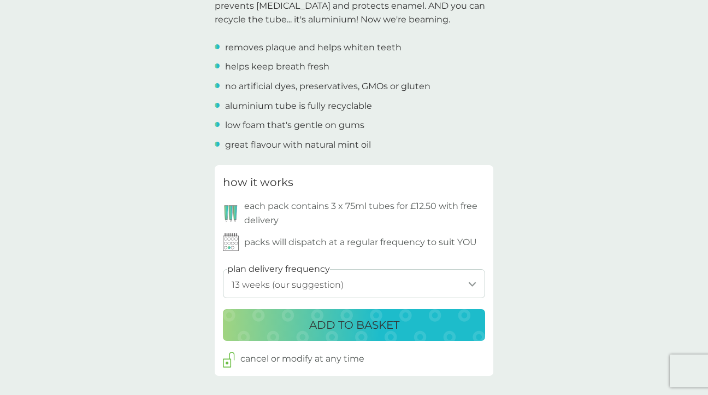 Image resolution: width=708 pixels, height=395 pixels. Describe the element at coordinates (298, 145) in the screenshot. I see `p: great flavour with natural mint oil` at that location.